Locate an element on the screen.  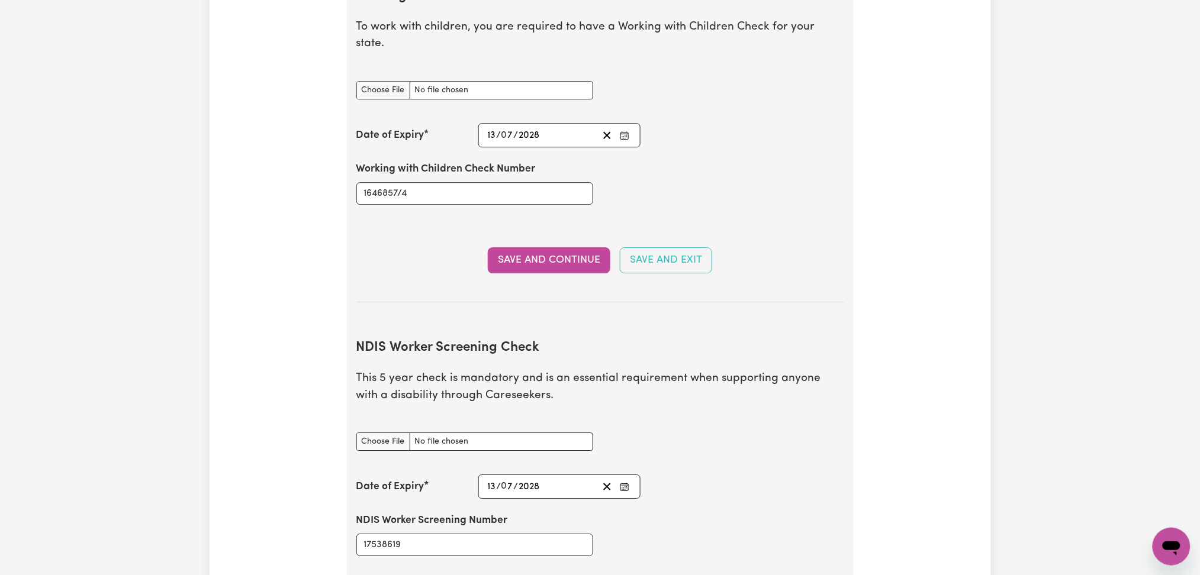
button: Enter the Date of Expiry of your NDIS Worker Screening Check is located at coordinates (624, 486).